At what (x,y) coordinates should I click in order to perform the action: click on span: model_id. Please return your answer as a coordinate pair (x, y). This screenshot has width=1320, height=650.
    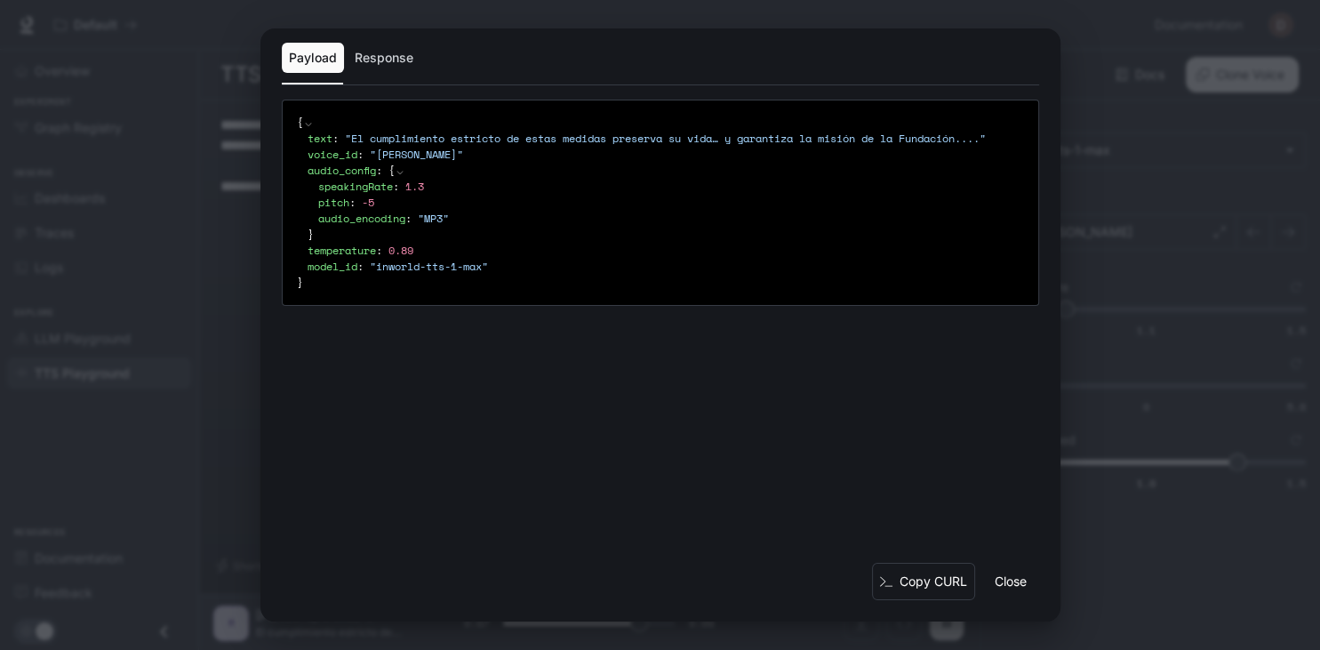
    Looking at the image, I should click on (333, 266).